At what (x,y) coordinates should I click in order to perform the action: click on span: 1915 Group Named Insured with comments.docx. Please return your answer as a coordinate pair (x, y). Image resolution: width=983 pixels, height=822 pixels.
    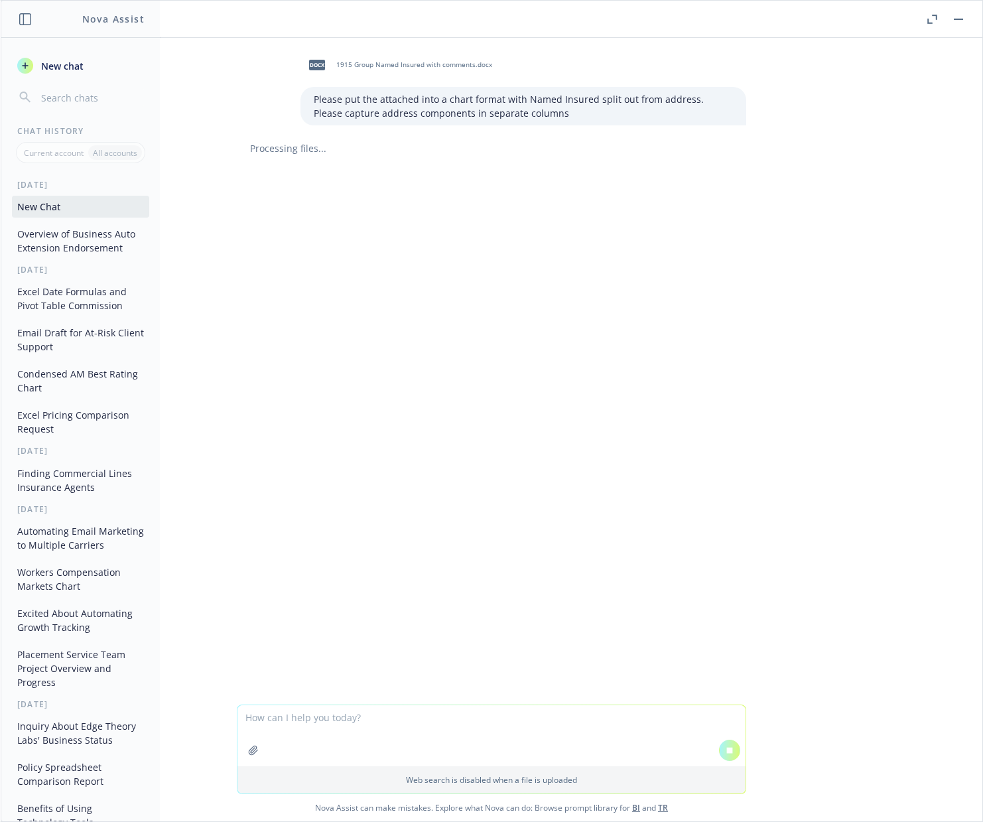
    Looking at the image, I should click on (414, 64).